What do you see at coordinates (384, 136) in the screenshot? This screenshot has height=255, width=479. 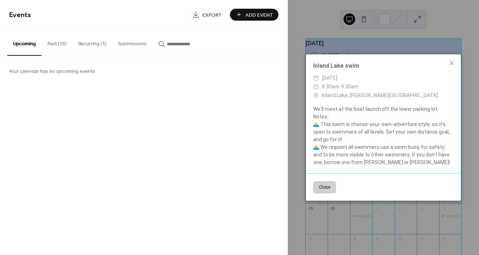 I see `div: We'll meet at the boat launch off the lower parking lot. Notes: 🏊🏻‍ This swim is choose-your-own-...` at bounding box center [384, 136].